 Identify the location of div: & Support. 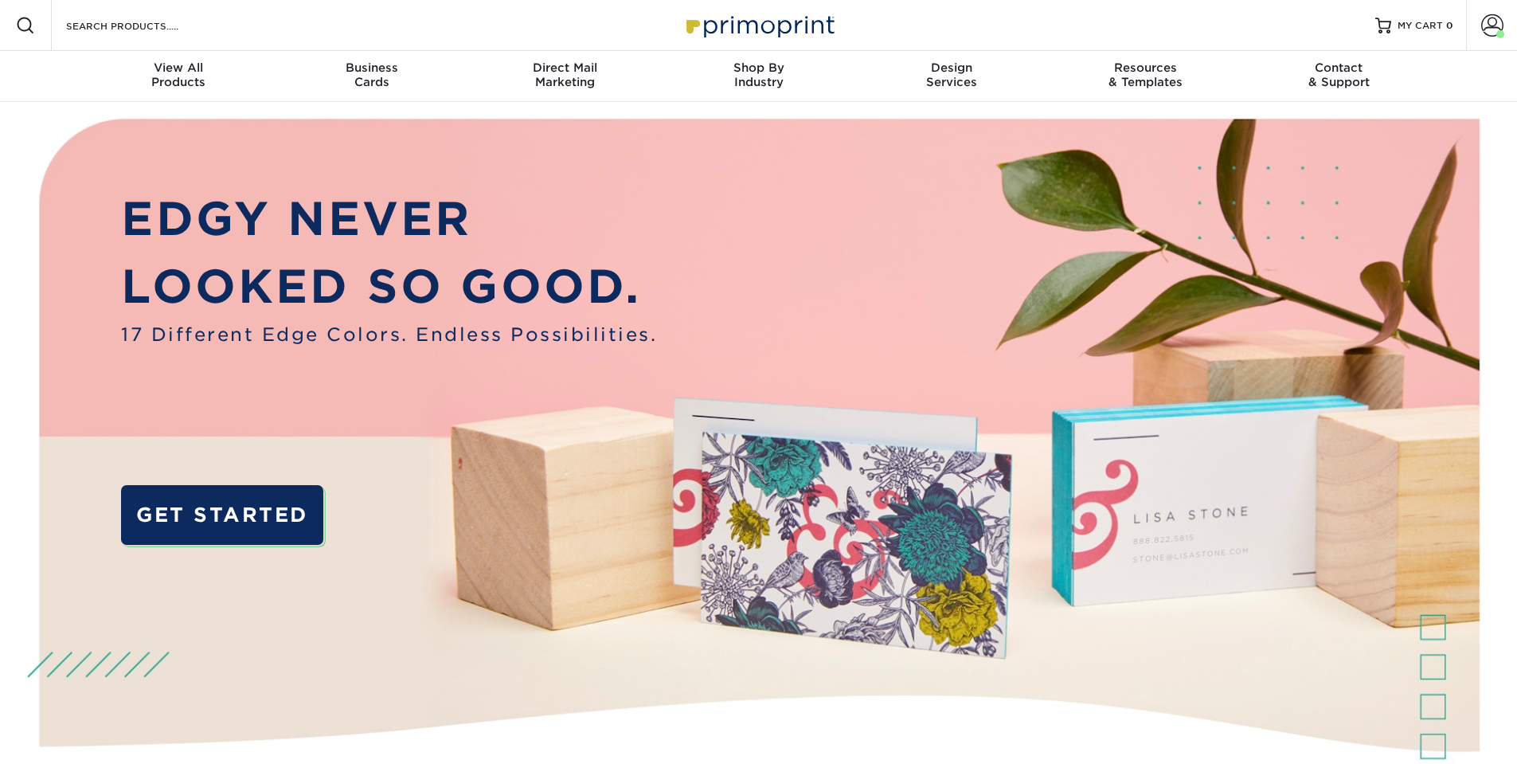
(1339, 75).